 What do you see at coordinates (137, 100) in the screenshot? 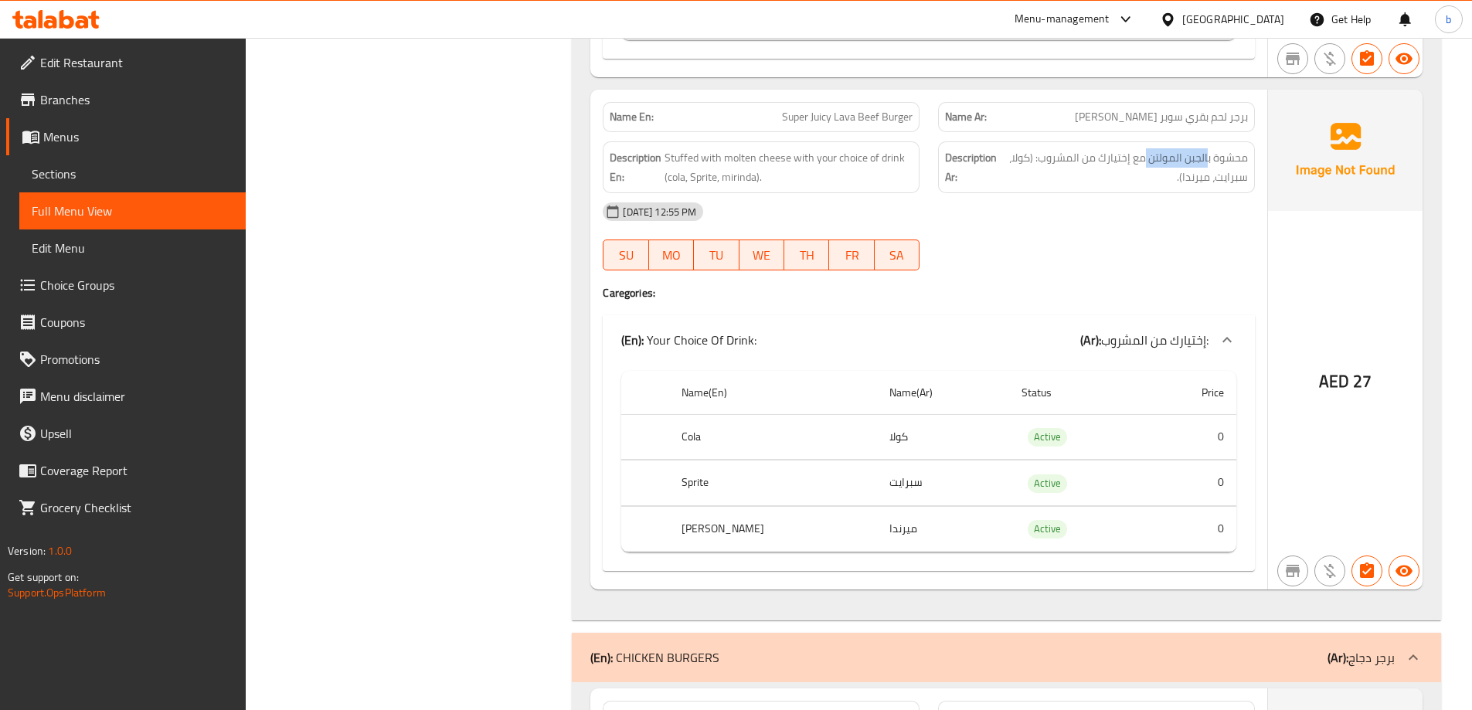
I see `span: Branches` at bounding box center [137, 100].